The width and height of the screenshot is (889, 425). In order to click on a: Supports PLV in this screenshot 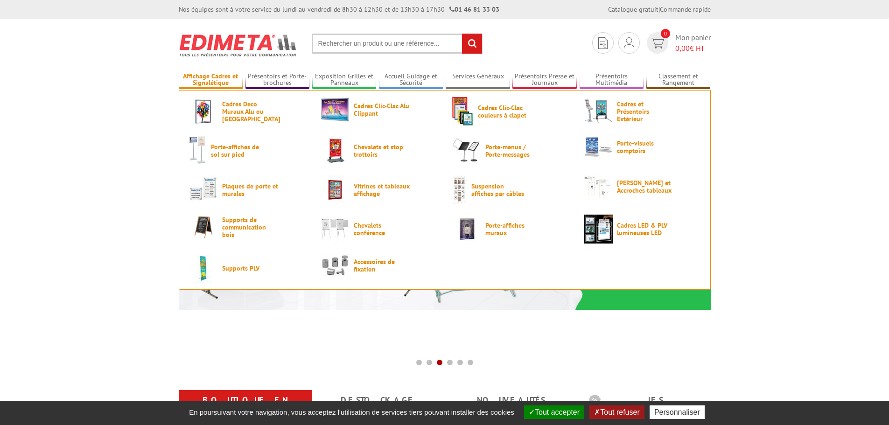, I will do `click(247, 268)`.